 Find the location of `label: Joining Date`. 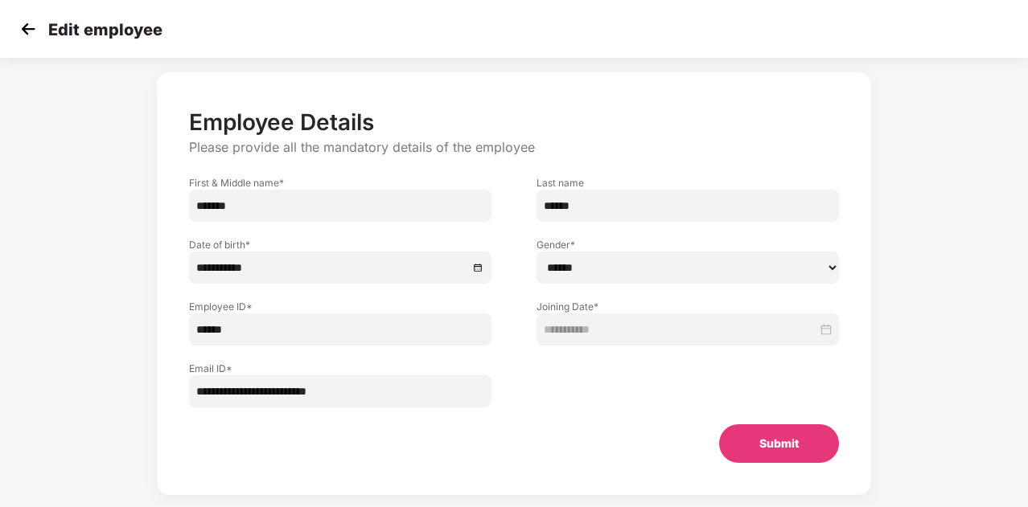

label: Joining Date is located at coordinates (688, 306).